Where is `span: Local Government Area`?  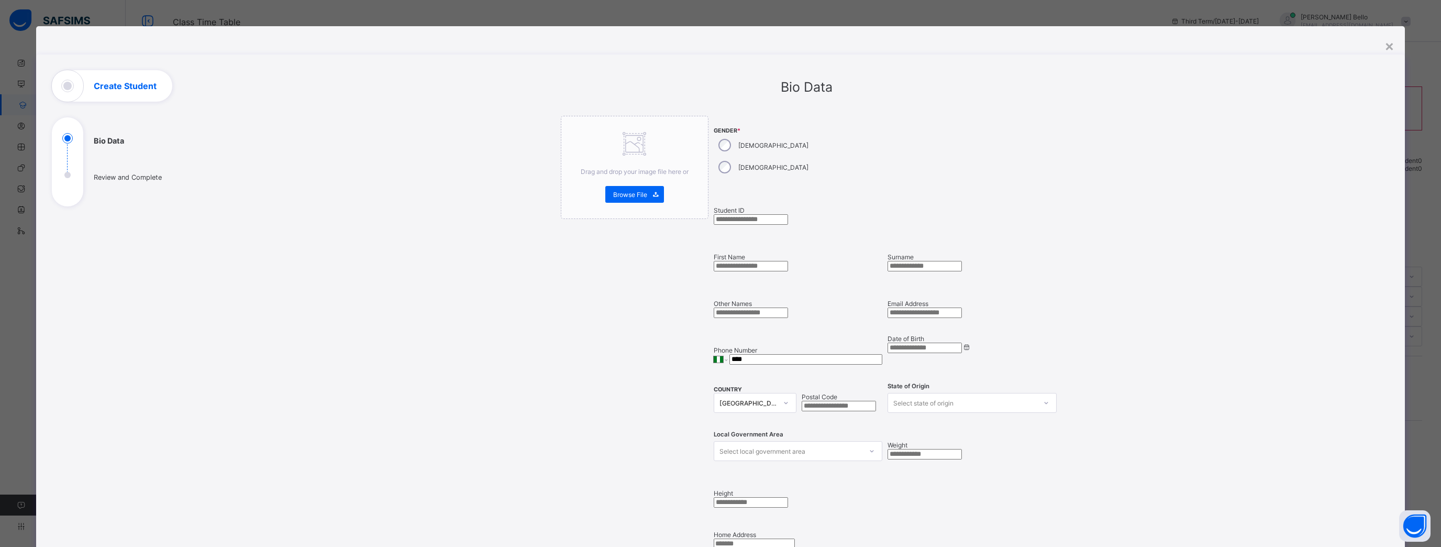
span: Local Government Area is located at coordinates (748, 434).